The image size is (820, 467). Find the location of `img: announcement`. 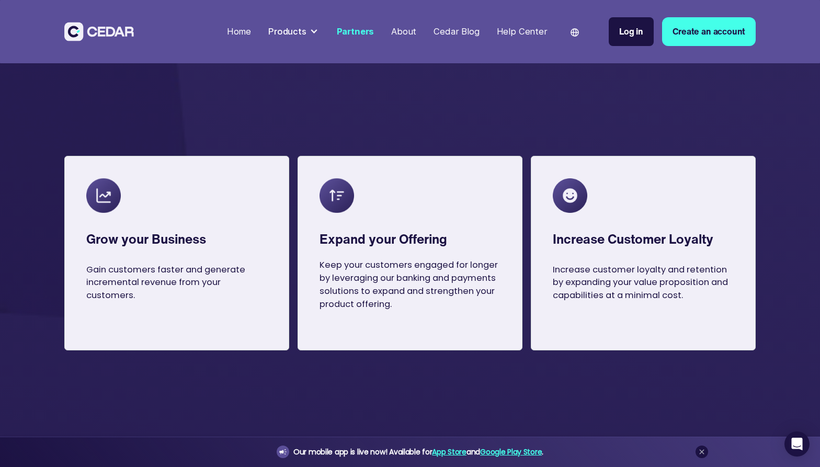

img: announcement is located at coordinates (283, 452).